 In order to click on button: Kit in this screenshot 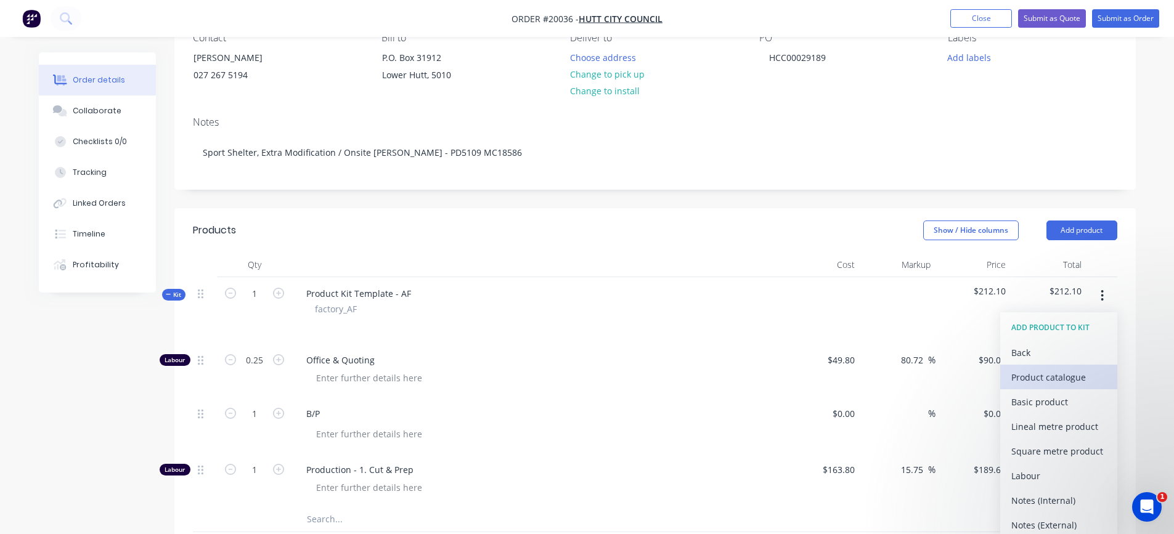, I will do `click(174, 295)`.